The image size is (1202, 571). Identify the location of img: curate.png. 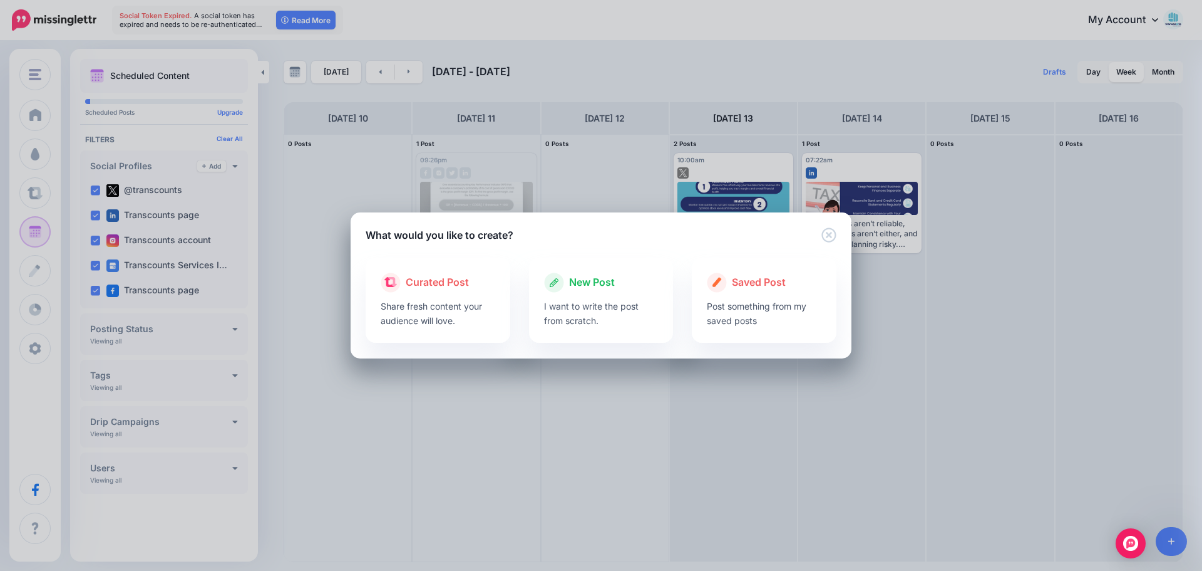
(391, 282).